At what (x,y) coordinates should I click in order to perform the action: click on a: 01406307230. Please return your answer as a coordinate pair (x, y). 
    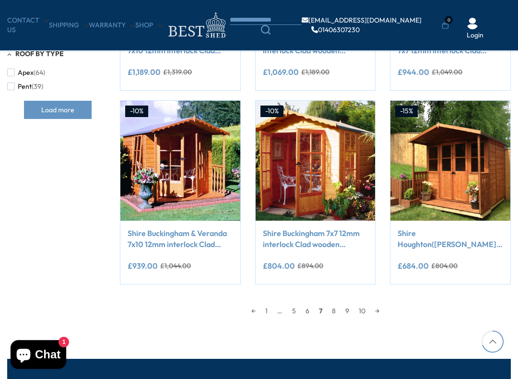
    Looking at the image, I should click on (336, 30).